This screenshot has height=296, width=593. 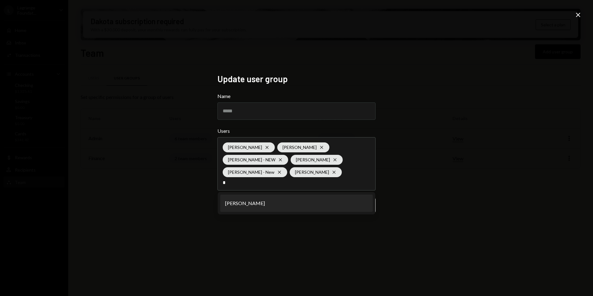 What do you see at coordinates (296, 96) in the screenshot?
I see `label: Name` at bounding box center [296, 96].